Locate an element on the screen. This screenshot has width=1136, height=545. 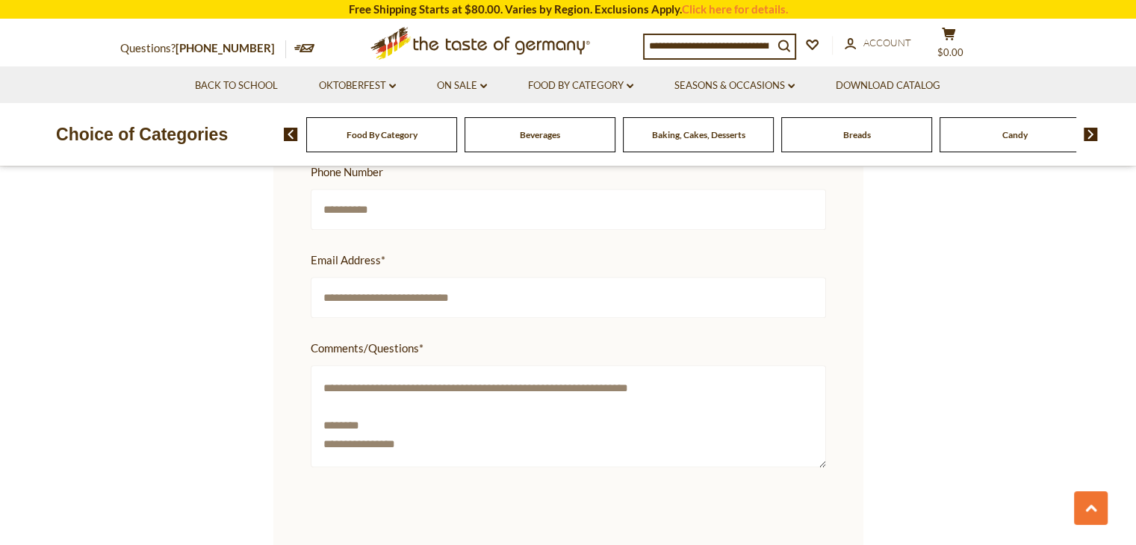
a: Oktoberfest is located at coordinates (357, 86).